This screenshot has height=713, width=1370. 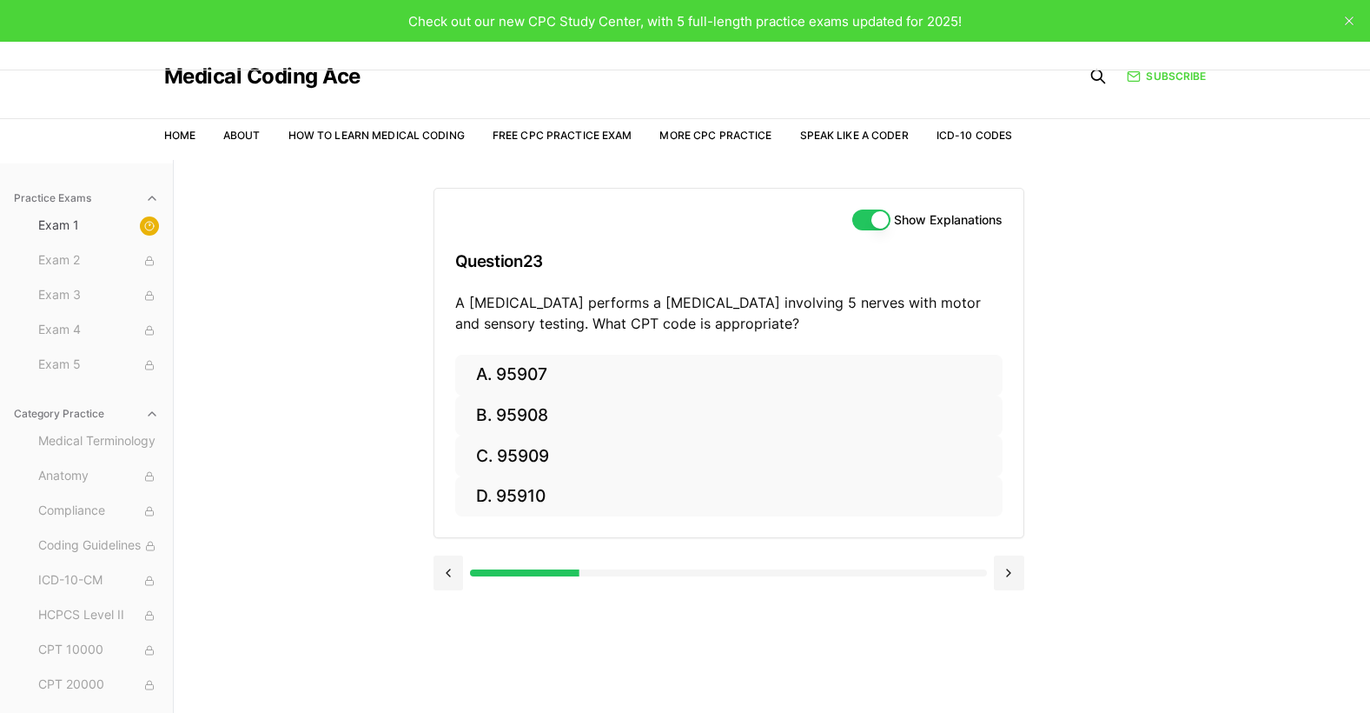 I want to click on a: More CPC Practice, so click(x=715, y=135).